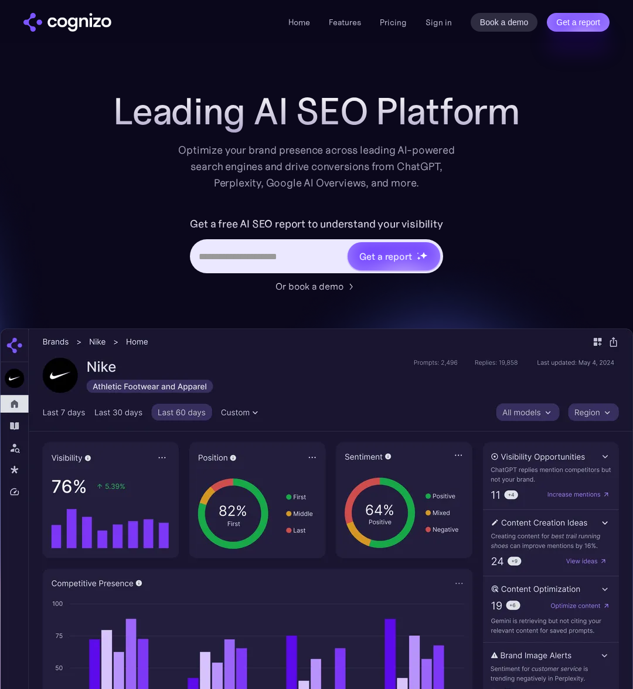  Describe the element at coordinates (393, 22) in the screenshot. I see `a: Pricing` at that location.